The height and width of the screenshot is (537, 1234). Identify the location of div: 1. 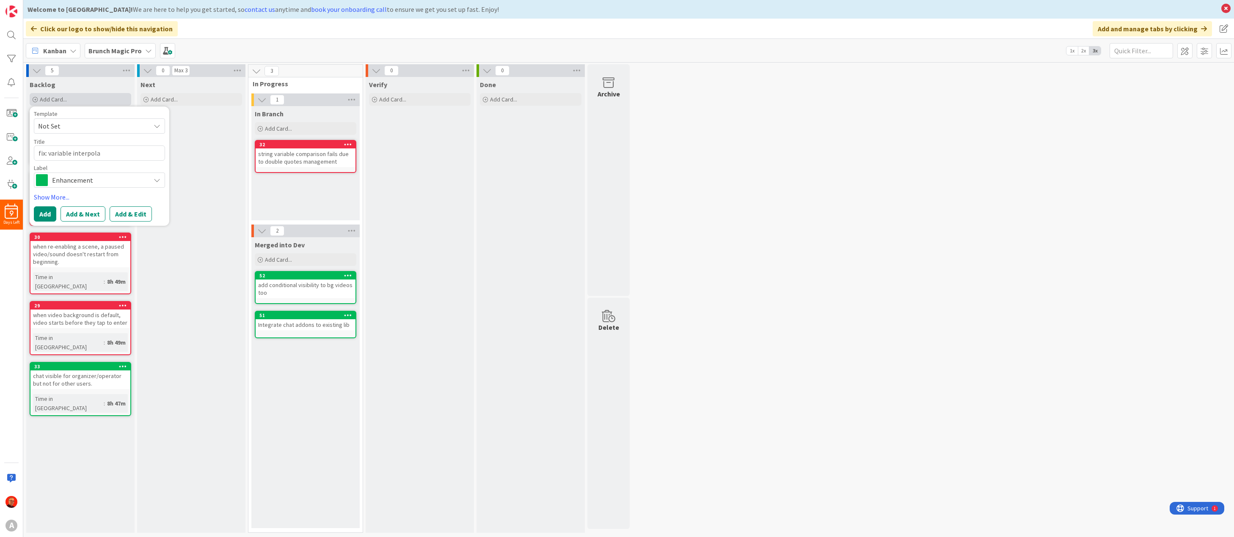
(45, 7).